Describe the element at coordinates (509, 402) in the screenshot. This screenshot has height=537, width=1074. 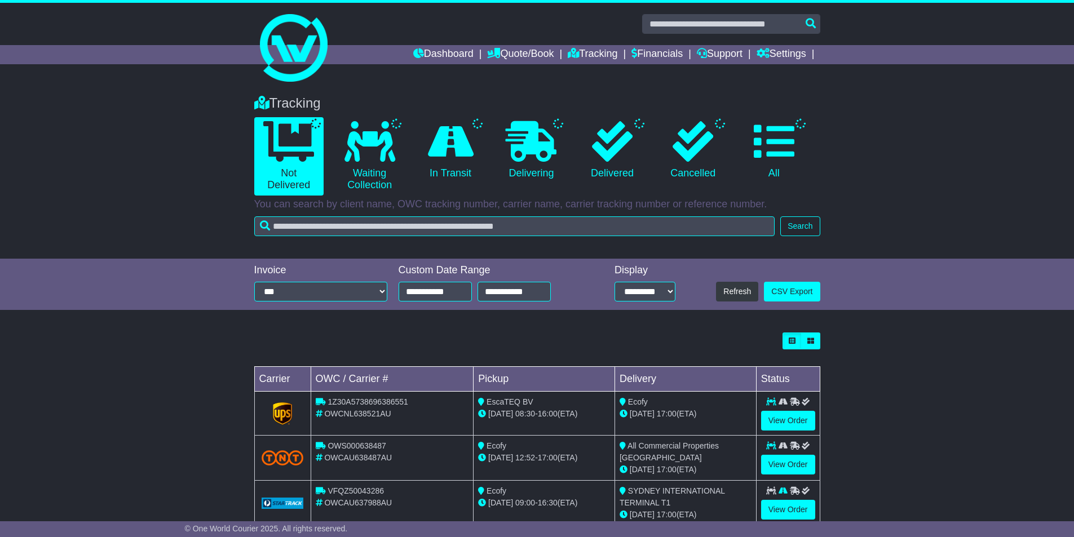
I see `span: EscaTEQ BV` at that location.